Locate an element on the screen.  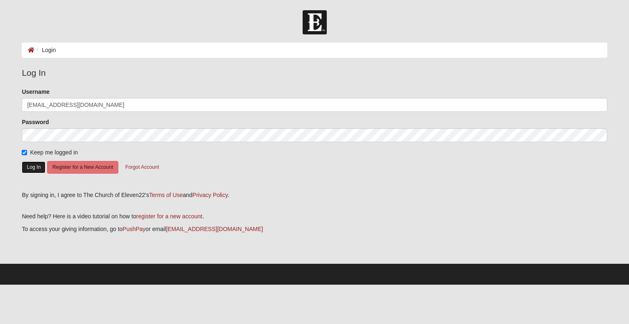
li: Login is located at coordinates (45, 50).